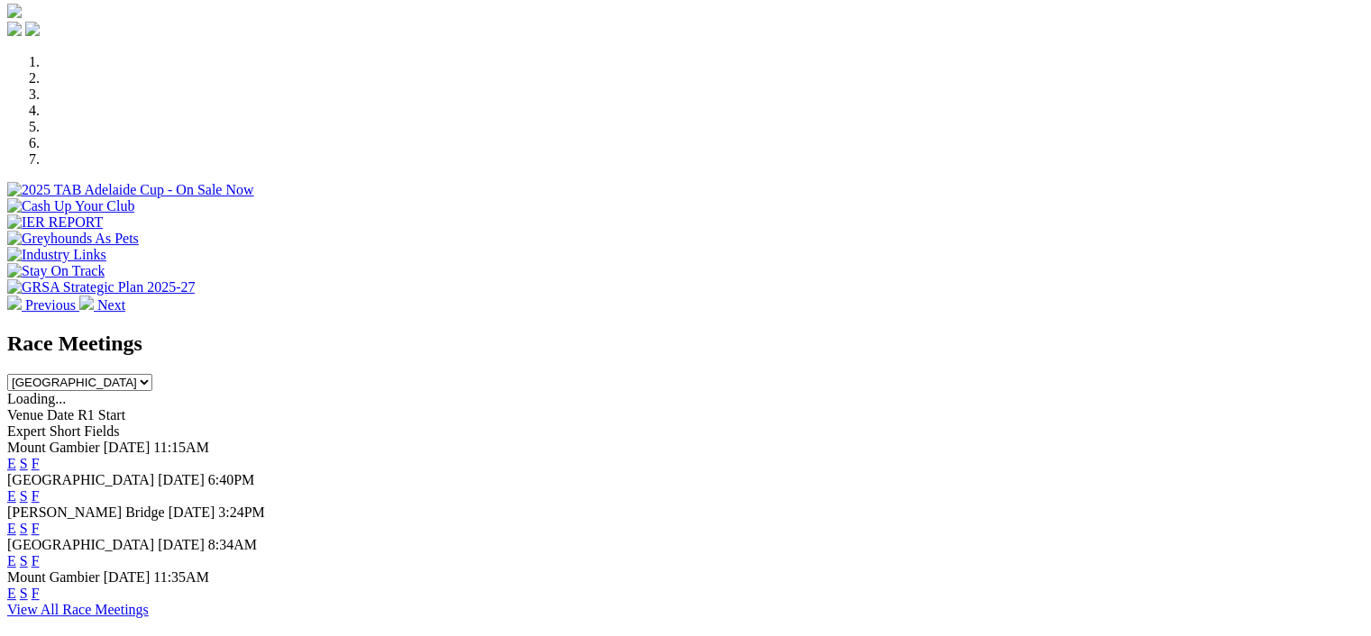 Image resolution: width=1371 pixels, height=636 pixels. Describe the element at coordinates (56, 271) in the screenshot. I see `img: Stay On Track` at that location.